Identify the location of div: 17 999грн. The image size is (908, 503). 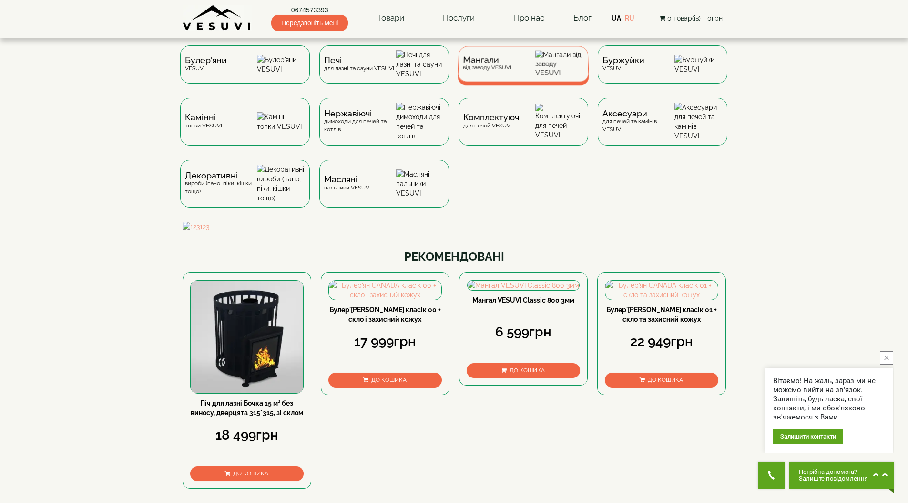
(385, 341).